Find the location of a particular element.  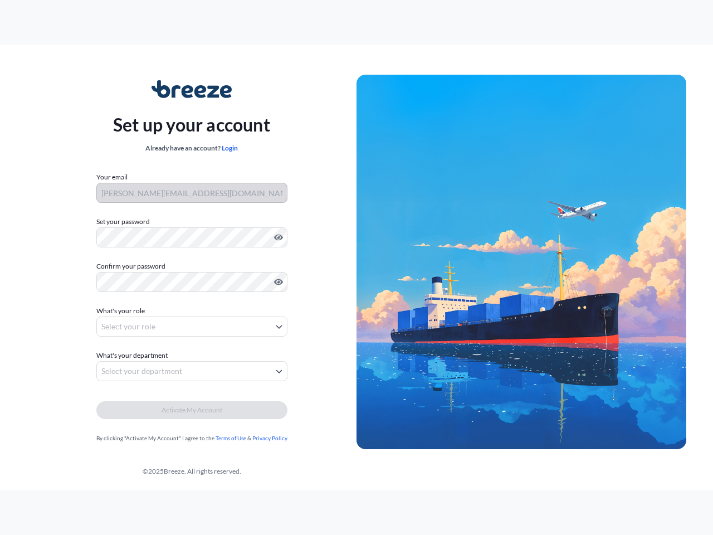

label: Confirm your password is located at coordinates (192, 266).